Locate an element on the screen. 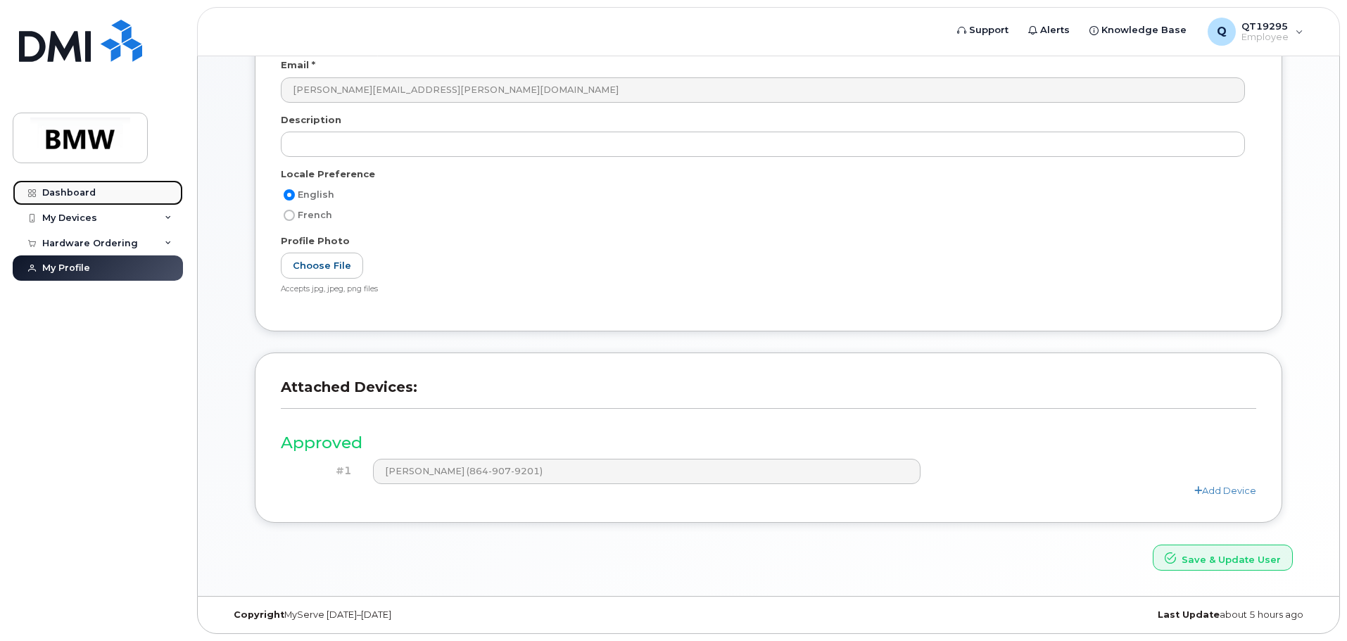  label: Email * is located at coordinates (298, 65).